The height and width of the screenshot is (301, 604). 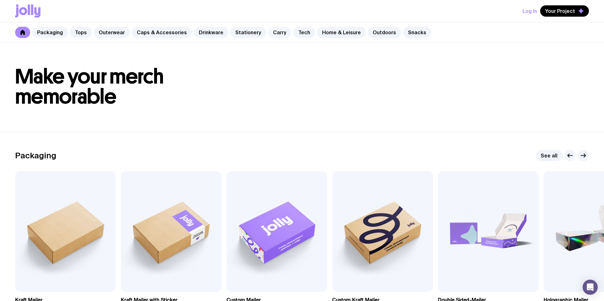 I want to click on a: Home & Leisure, so click(x=341, y=32).